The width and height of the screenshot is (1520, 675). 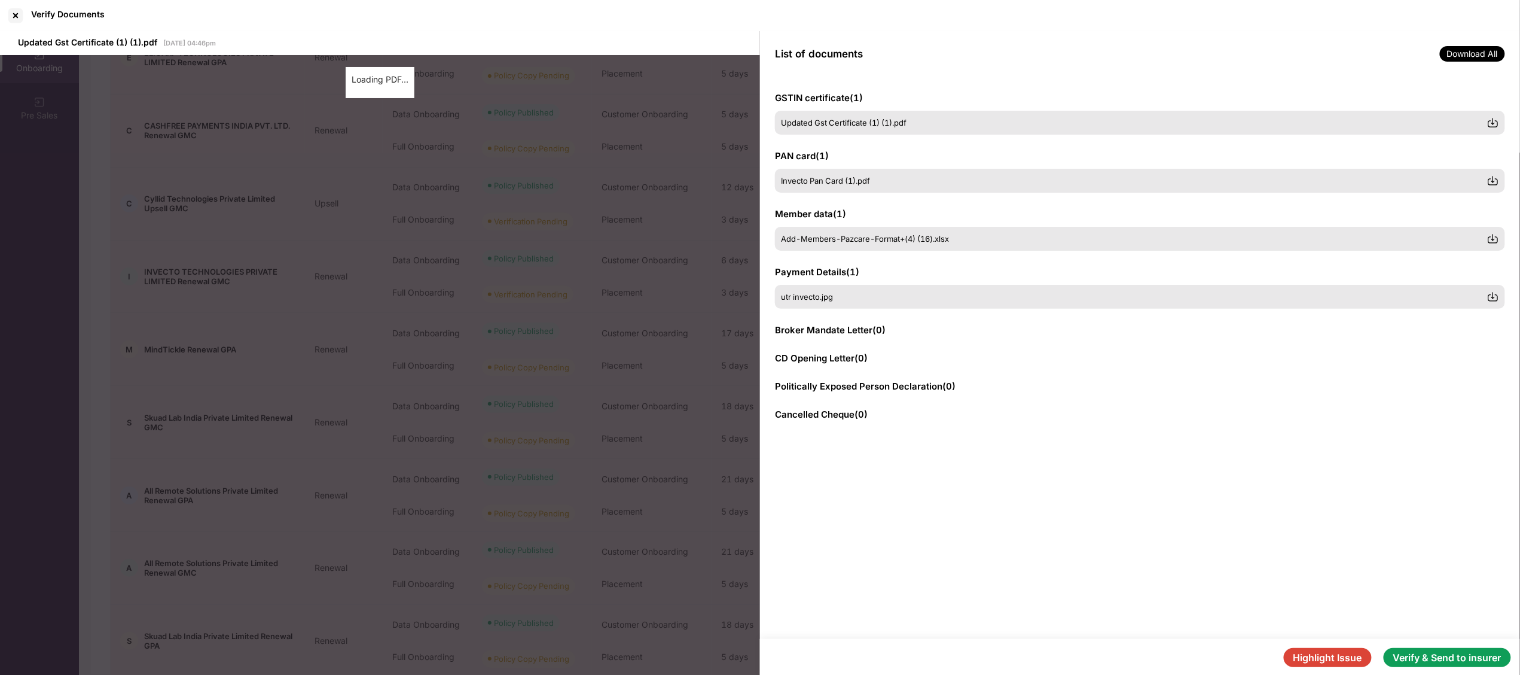 What do you see at coordinates (1328, 657) in the screenshot?
I see `button: Highlight Issue` at bounding box center [1328, 657].